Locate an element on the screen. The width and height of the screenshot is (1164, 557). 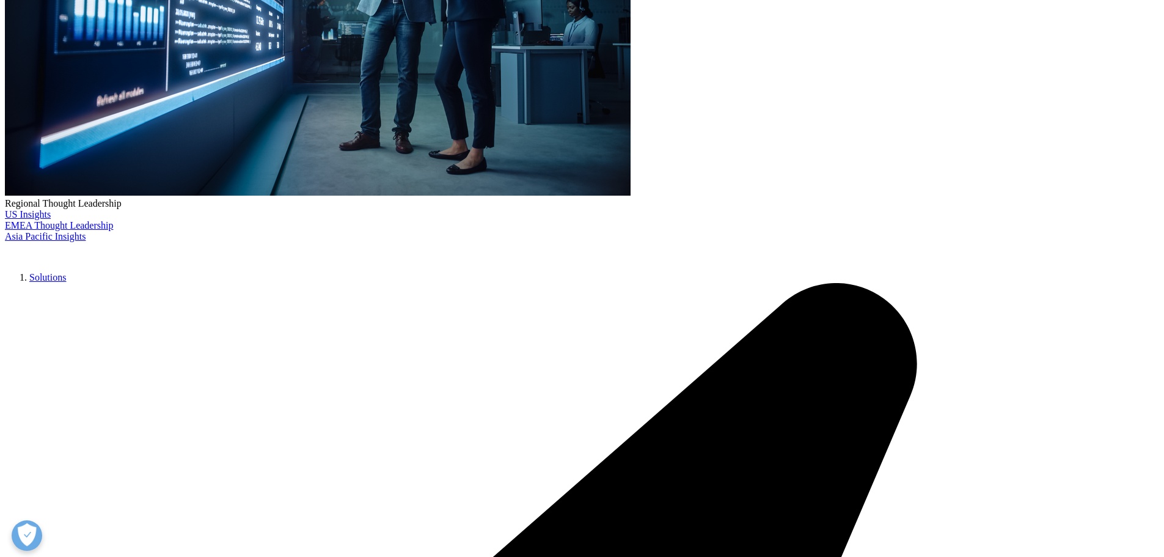
a: Asia Pacific Insights is located at coordinates (45, 236).